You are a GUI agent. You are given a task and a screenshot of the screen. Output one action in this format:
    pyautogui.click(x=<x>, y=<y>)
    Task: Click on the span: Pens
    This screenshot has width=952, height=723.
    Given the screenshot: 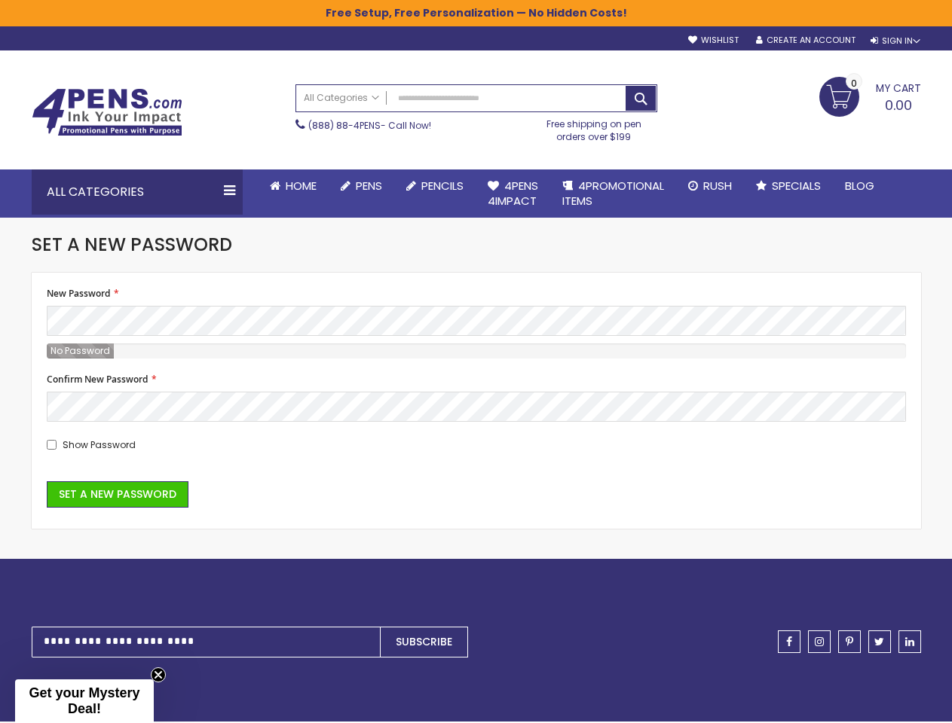 What is the action you would take?
    pyautogui.click(x=368, y=185)
    